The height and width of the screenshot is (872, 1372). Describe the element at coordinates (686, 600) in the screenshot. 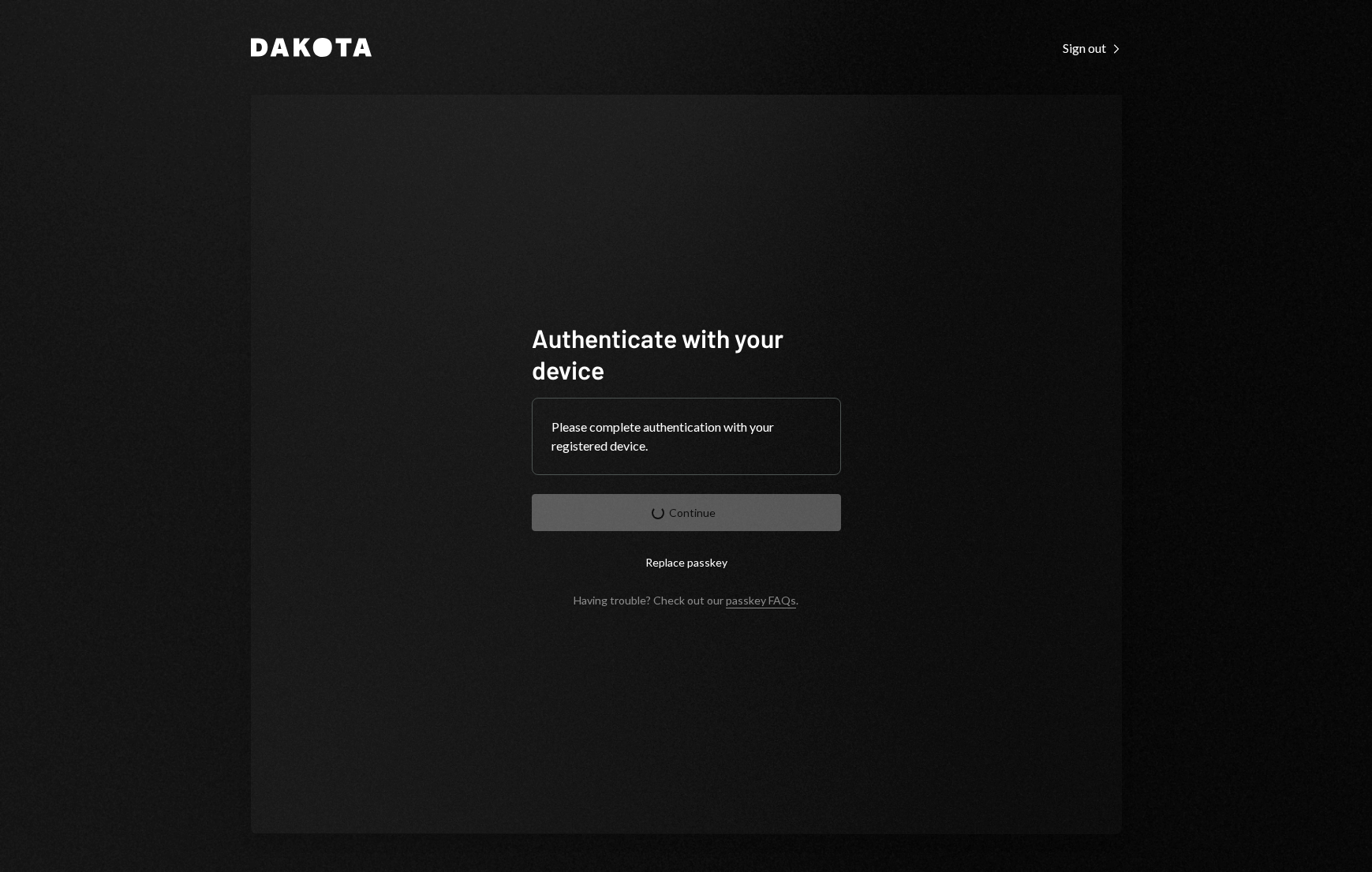

I see `div: Having trouble? Check out our .` at that location.